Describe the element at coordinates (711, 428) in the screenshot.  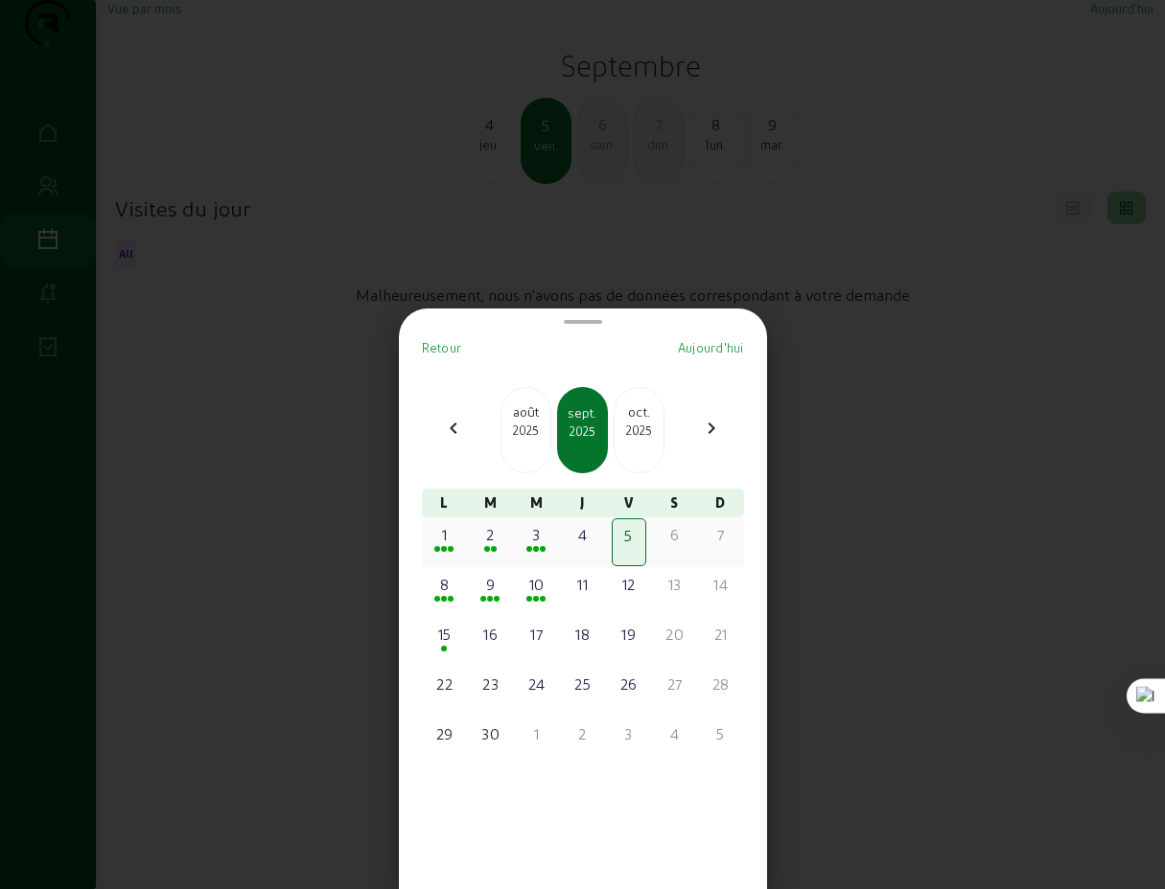
I see `mat-icon: chevron_right` at that location.